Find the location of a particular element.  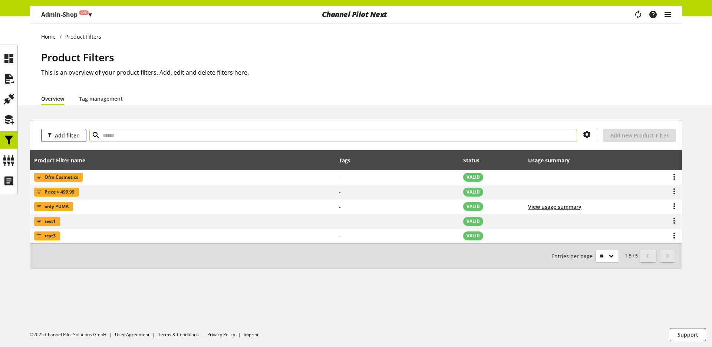

span: View usage summary is located at coordinates (555, 206).